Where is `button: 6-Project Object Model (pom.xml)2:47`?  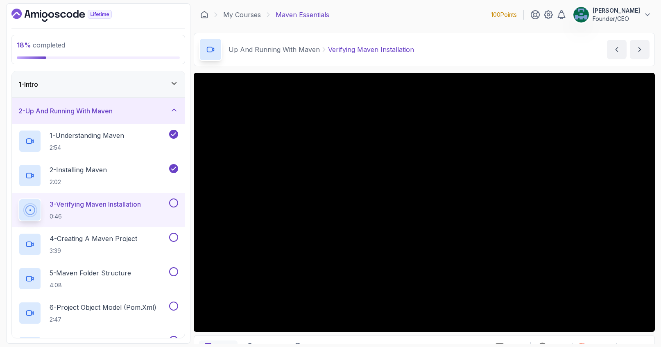
button: 6-Project Object Model (pom.xml)2:47 is located at coordinates (98, 313).